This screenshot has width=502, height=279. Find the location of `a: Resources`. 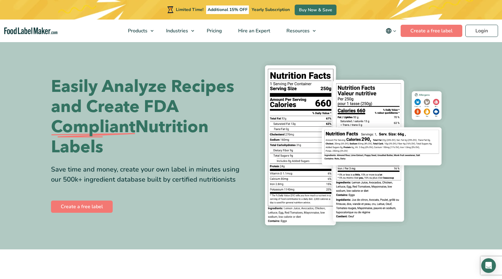

a: Resources is located at coordinates (298, 31).